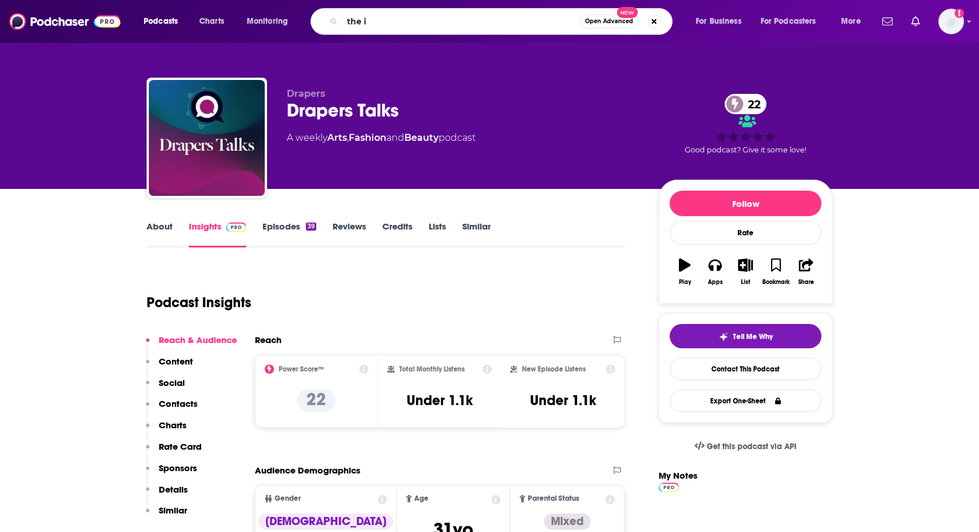 The height and width of the screenshot is (532, 979). Describe the element at coordinates (421, 498) in the screenshot. I see `span: Age` at that location.